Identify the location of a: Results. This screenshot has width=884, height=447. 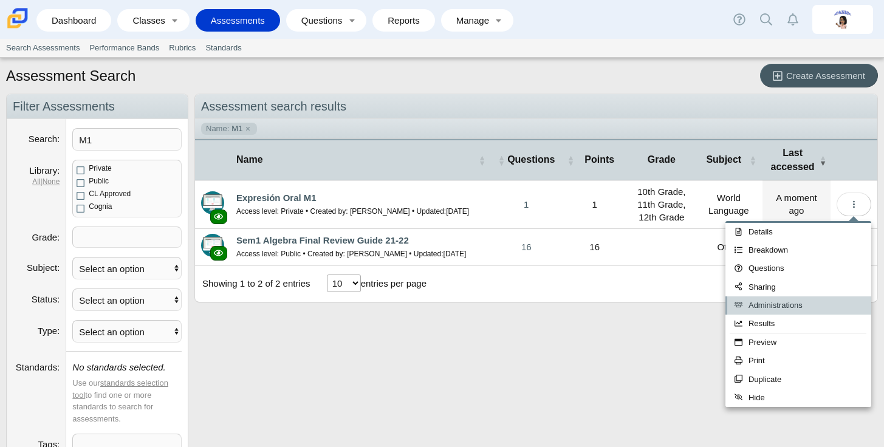
(798, 324).